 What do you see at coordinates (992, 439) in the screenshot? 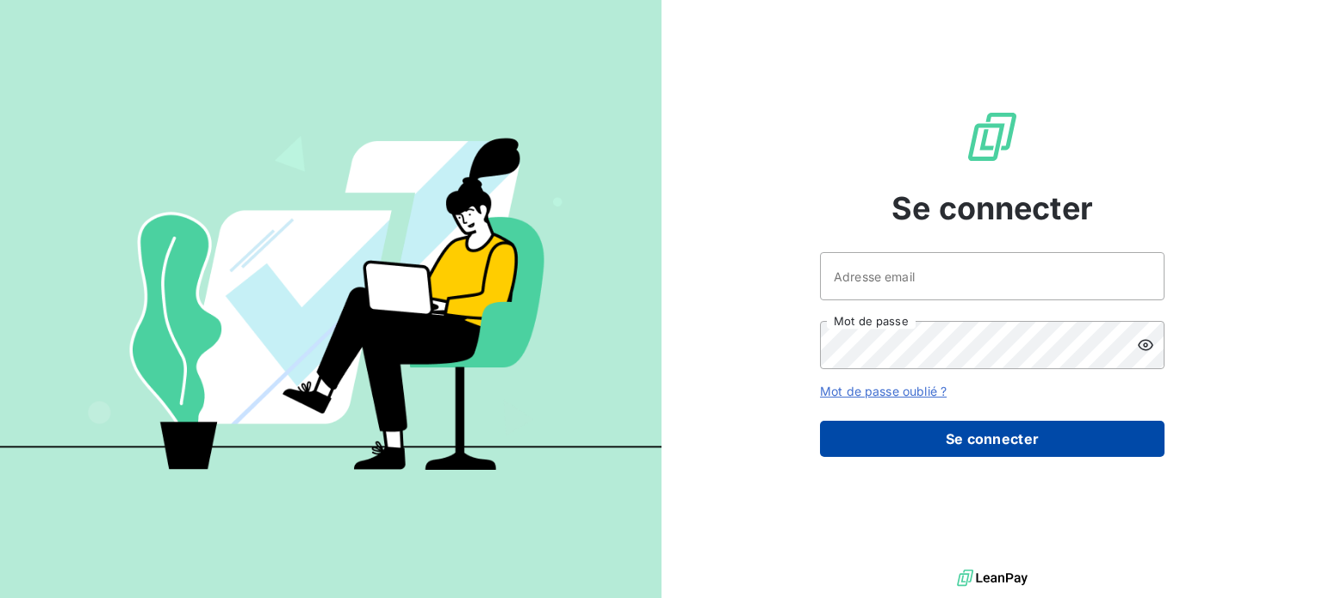
I see `button: Se connecter` at bounding box center [992, 439].